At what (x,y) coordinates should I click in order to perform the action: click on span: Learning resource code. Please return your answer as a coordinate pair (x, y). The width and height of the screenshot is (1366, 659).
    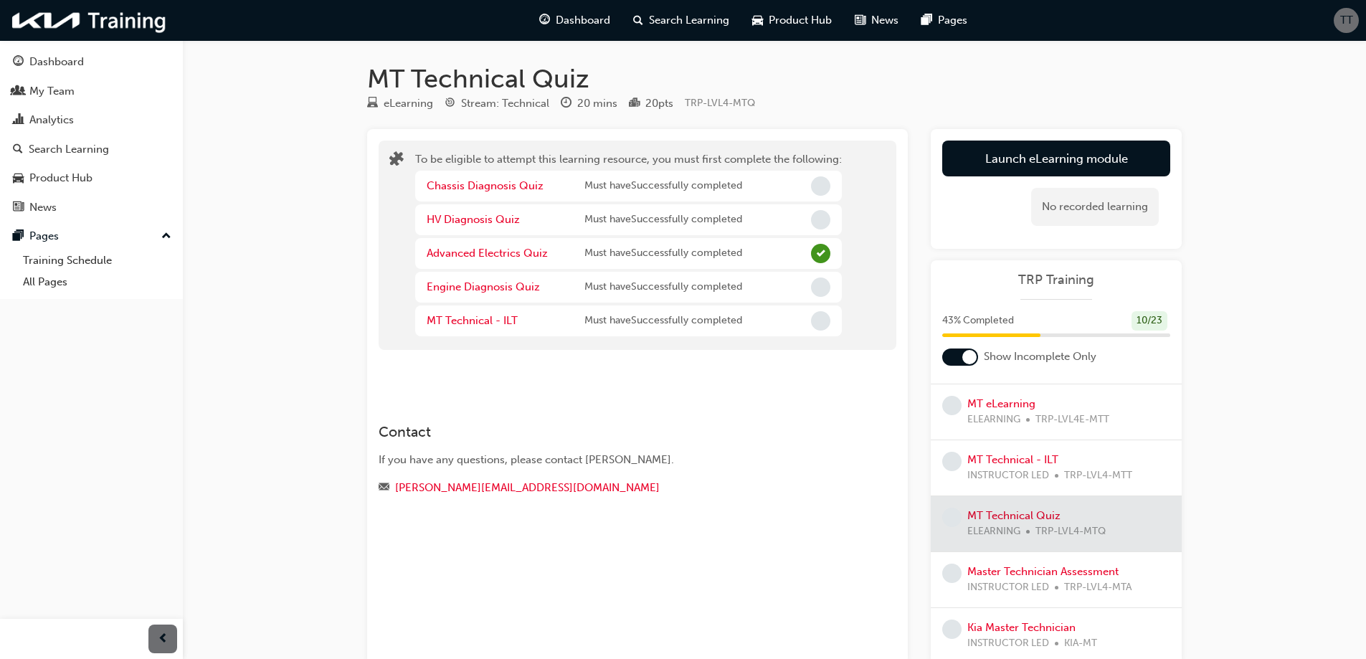
    Looking at the image, I should click on (720, 103).